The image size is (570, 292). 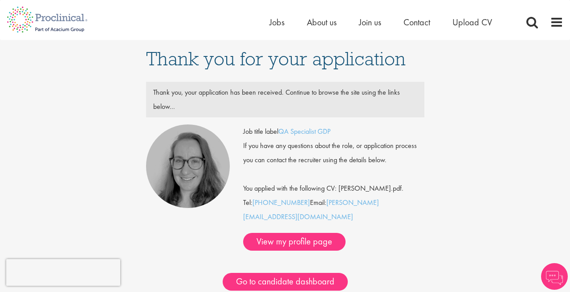 I want to click on div: Job title label, so click(x=333, y=132).